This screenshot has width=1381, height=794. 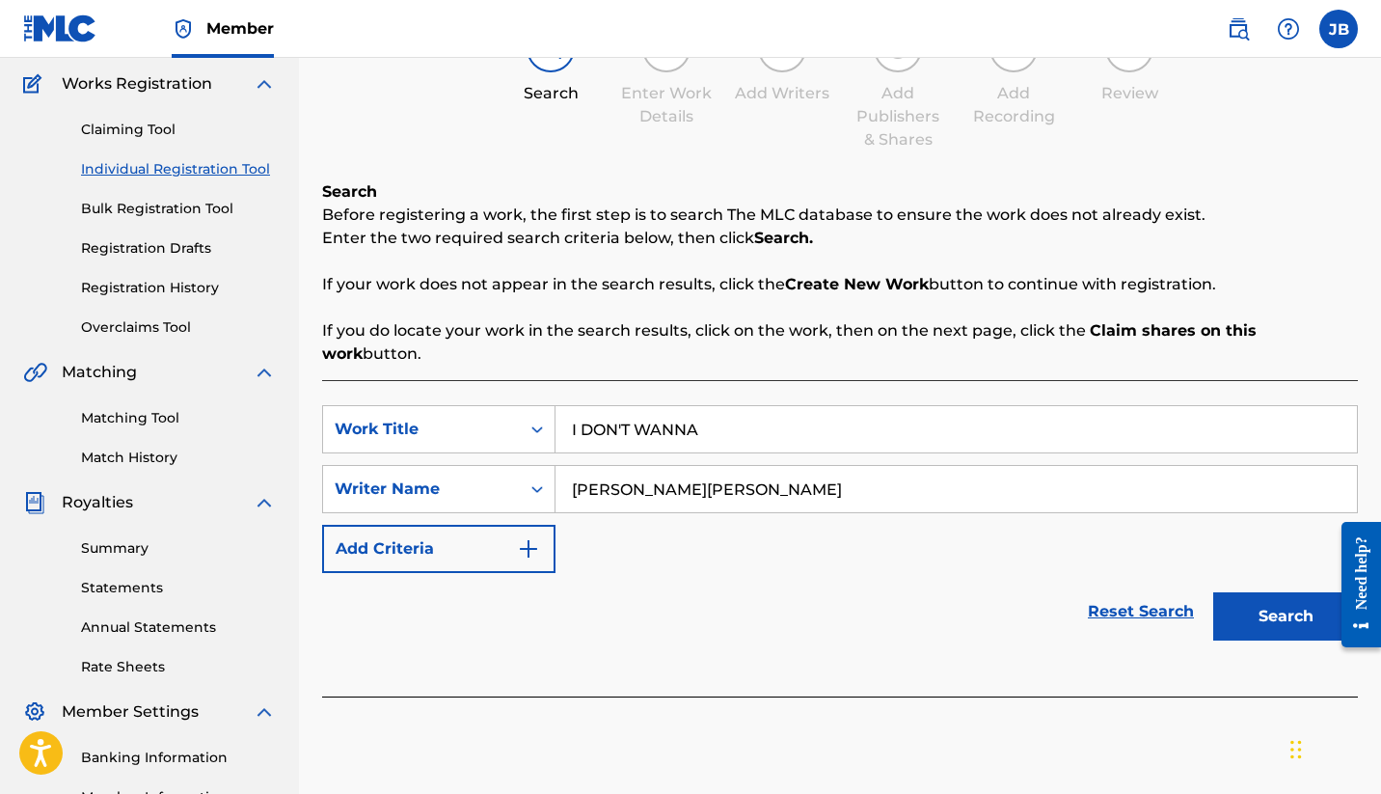 What do you see at coordinates (178, 418) in the screenshot?
I see `a: Matching Tool` at bounding box center [178, 418].